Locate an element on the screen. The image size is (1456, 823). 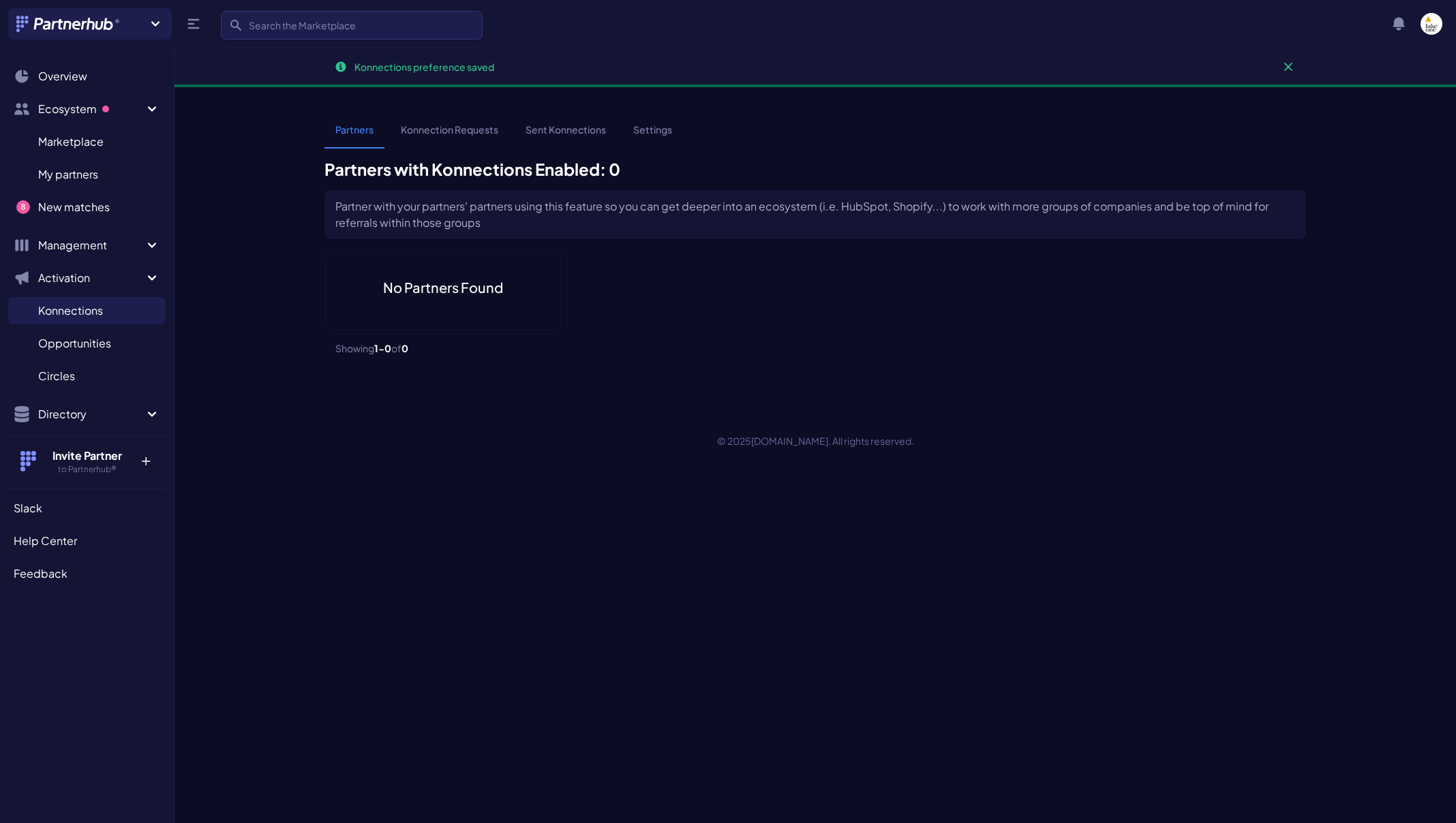
a: Help Center is located at coordinates (86, 541).